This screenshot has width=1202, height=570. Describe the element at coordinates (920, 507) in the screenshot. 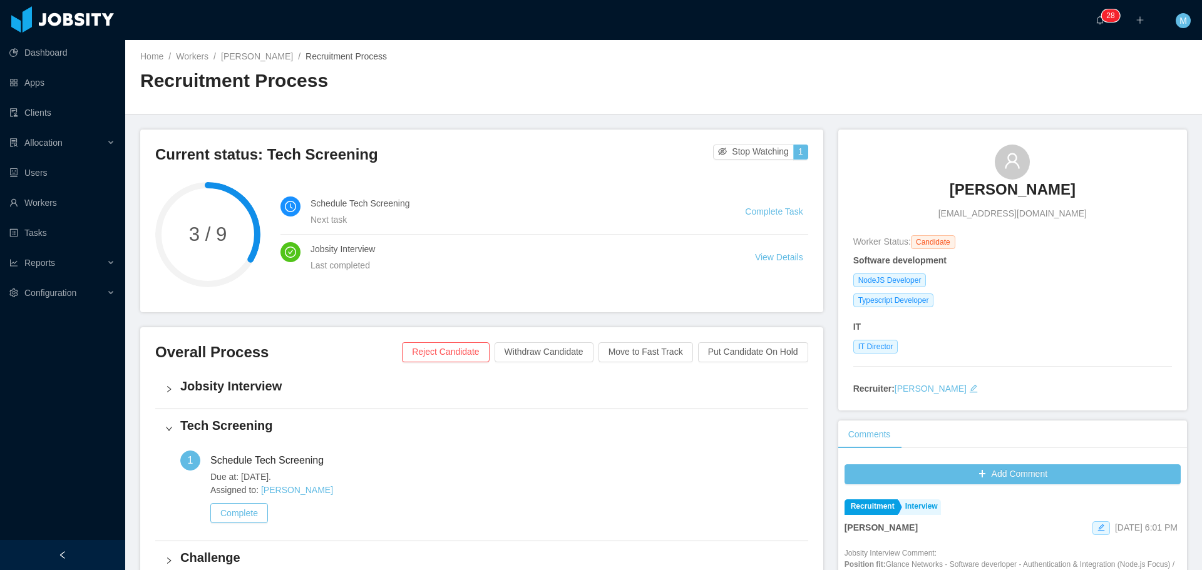

I see `a: Interview` at that location.